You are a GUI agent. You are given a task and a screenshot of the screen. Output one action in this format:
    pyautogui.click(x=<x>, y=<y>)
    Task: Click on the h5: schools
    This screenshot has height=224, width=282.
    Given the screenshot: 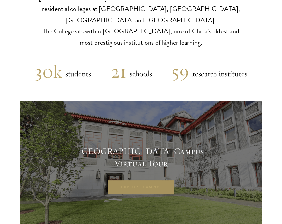 What is the action you would take?
    pyautogui.click(x=139, y=74)
    